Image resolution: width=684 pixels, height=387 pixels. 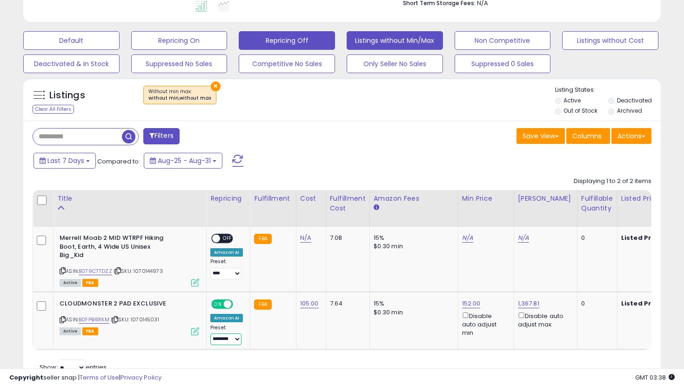 What do you see at coordinates (541, 136) in the screenshot?
I see `button: Save View` at bounding box center [541, 136].